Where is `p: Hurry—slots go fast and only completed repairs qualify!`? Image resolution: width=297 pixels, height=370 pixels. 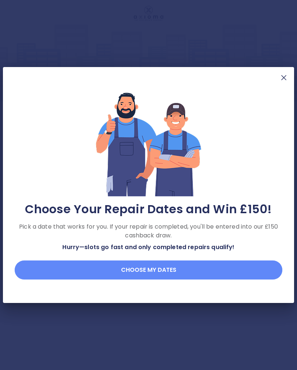
p: Hurry—slots go fast and only completed repairs qualify! is located at coordinates (148, 247).